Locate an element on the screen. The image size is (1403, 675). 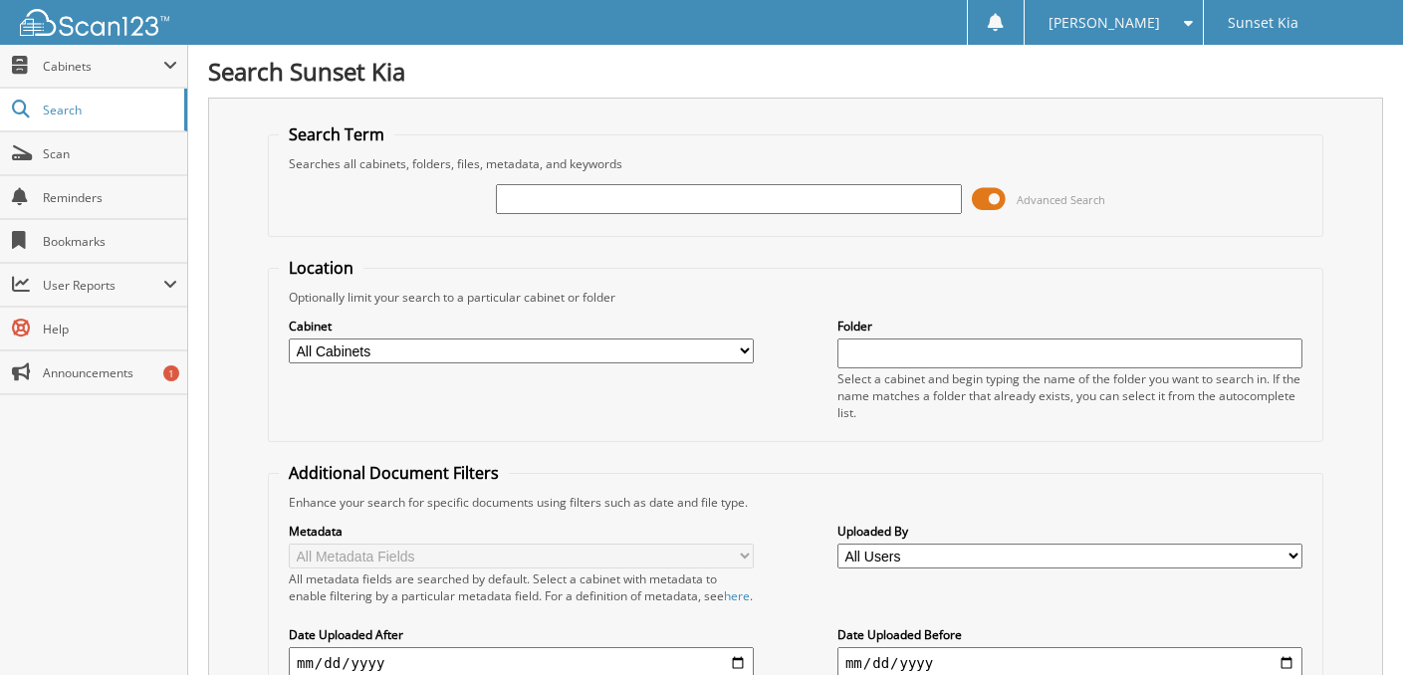
label: Cabinet is located at coordinates (521, 326).